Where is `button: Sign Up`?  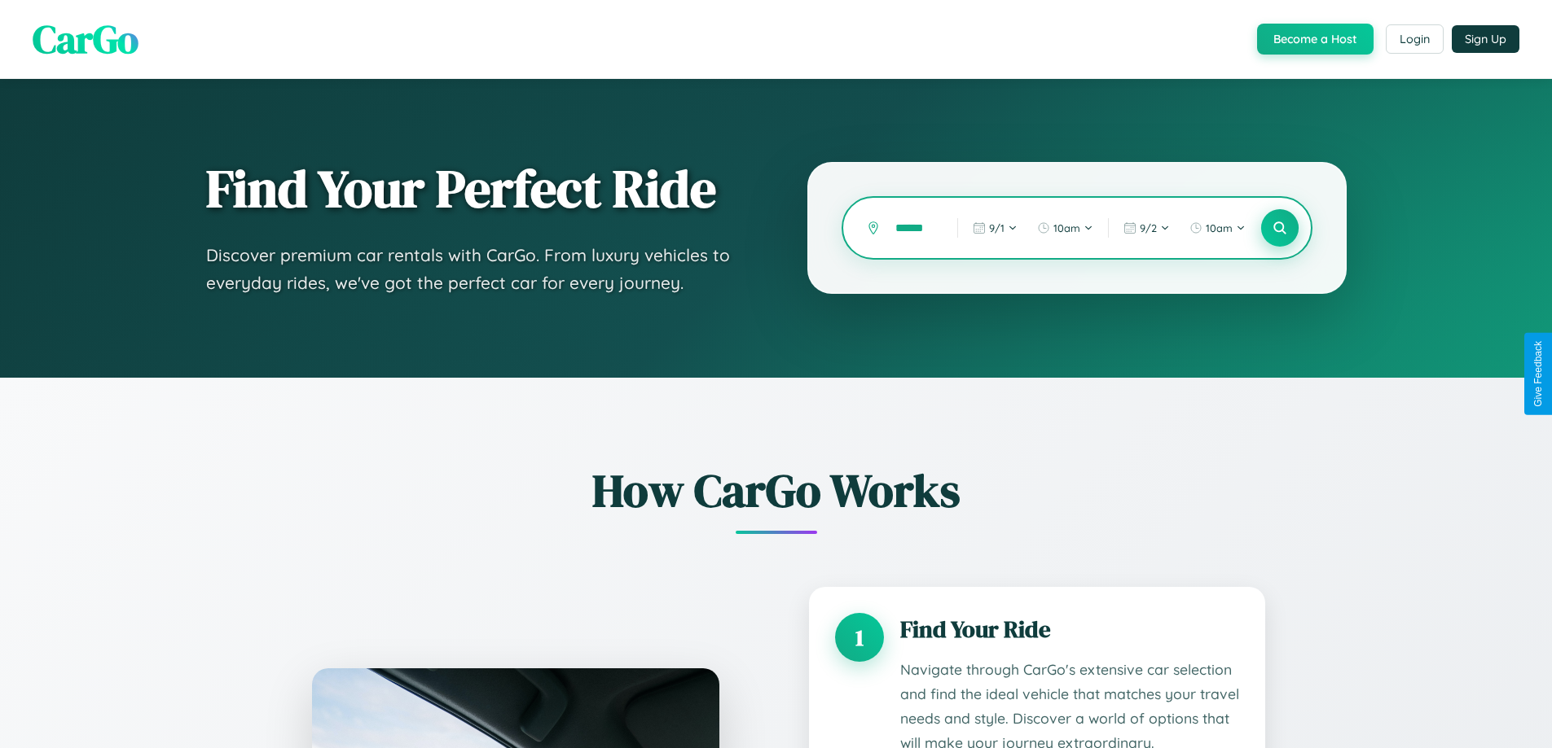
button: Sign Up is located at coordinates (1485, 39).